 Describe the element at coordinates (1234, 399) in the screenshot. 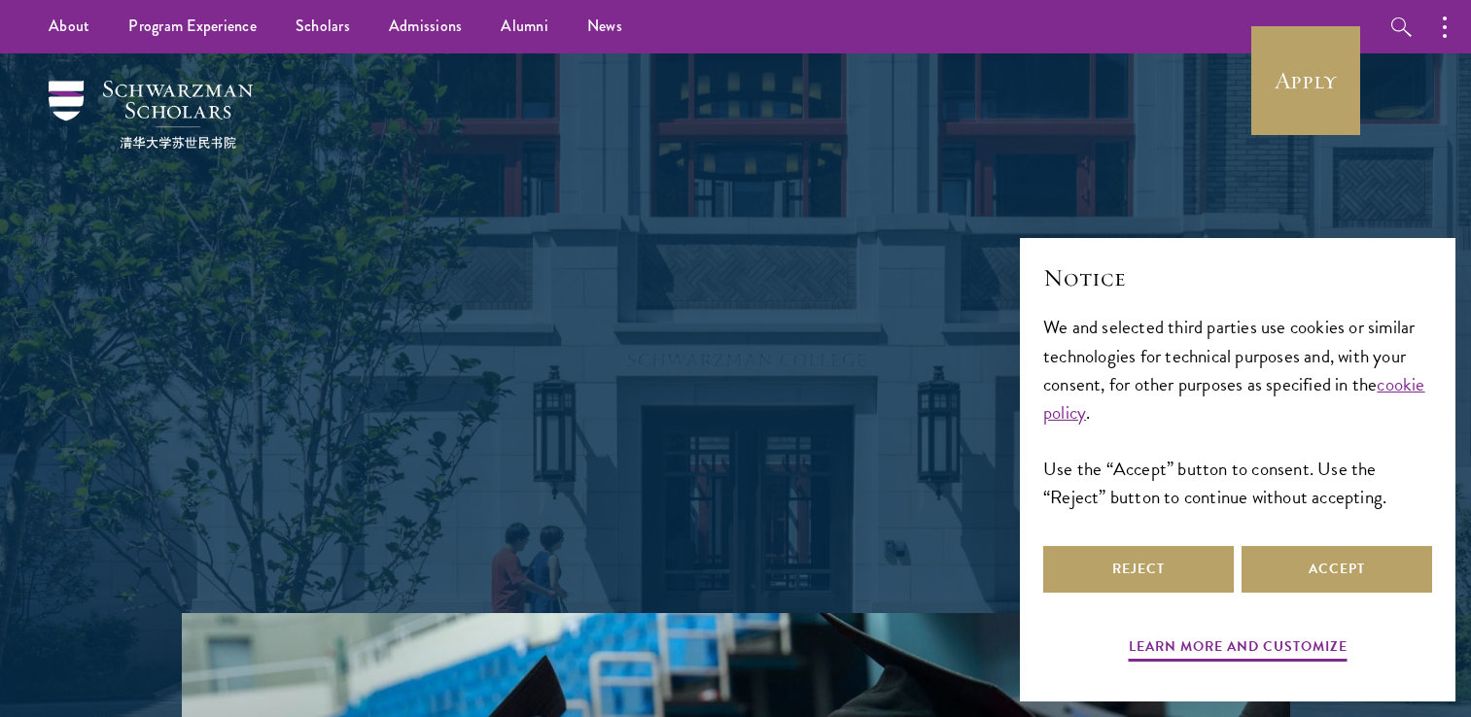

I see `a: cookie policy` at that location.